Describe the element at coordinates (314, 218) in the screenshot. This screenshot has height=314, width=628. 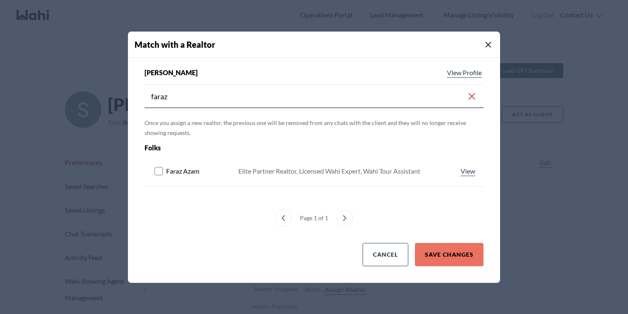
I see `nav: Match with an agent menu pagination` at that location.